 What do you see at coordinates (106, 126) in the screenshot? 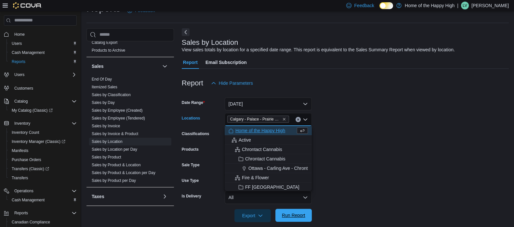
I see `span: Sales by Invoice` at bounding box center [106, 126].